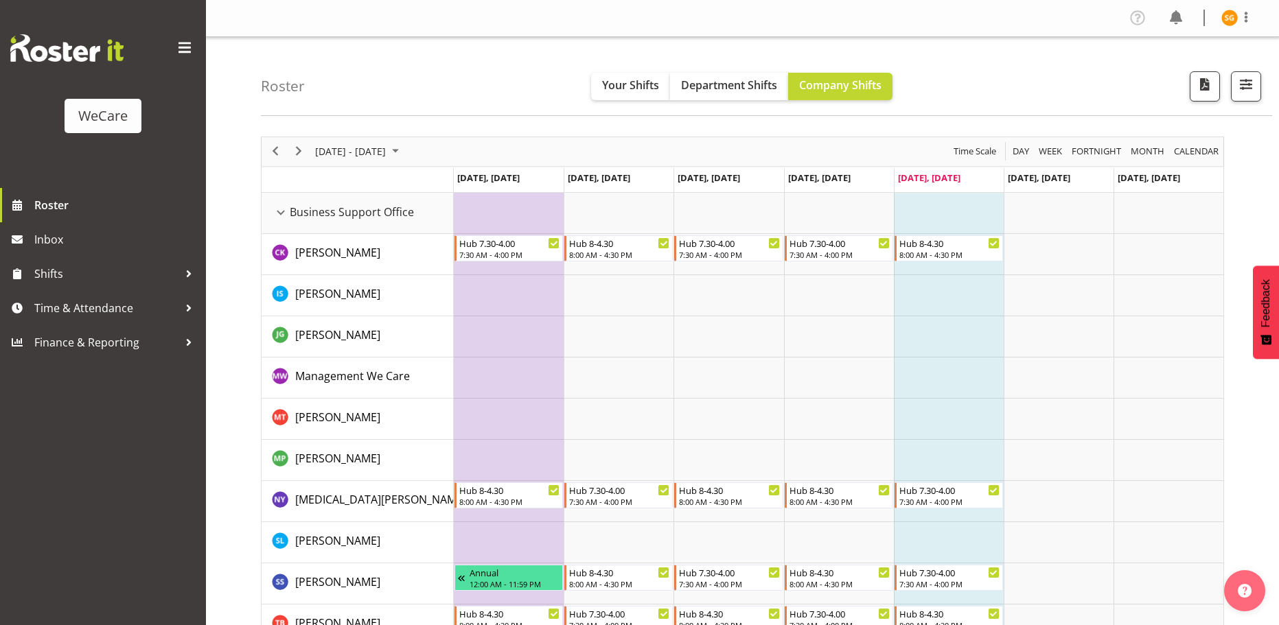 This screenshot has width=1279, height=625. What do you see at coordinates (975, 151) in the screenshot?
I see `button: Time Scale` at bounding box center [975, 151].